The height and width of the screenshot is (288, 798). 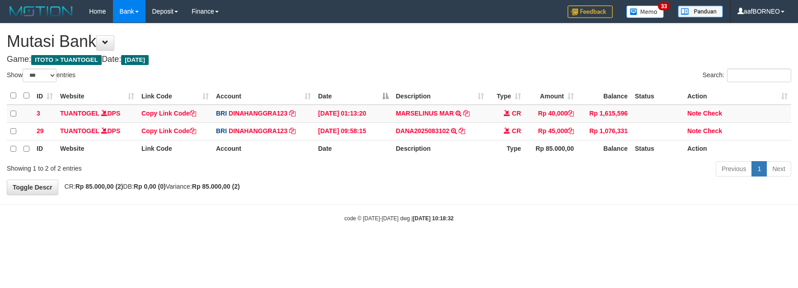 What do you see at coordinates (551, 149) in the screenshot?
I see `th: Rp 85.000,00` at bounding box center [551, 149].